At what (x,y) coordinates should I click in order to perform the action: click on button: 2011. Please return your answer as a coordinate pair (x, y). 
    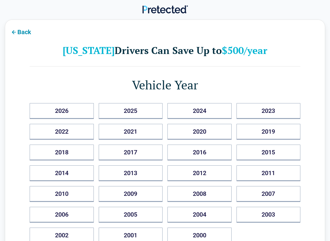
    Looking at the image, I should click on (268, 173).